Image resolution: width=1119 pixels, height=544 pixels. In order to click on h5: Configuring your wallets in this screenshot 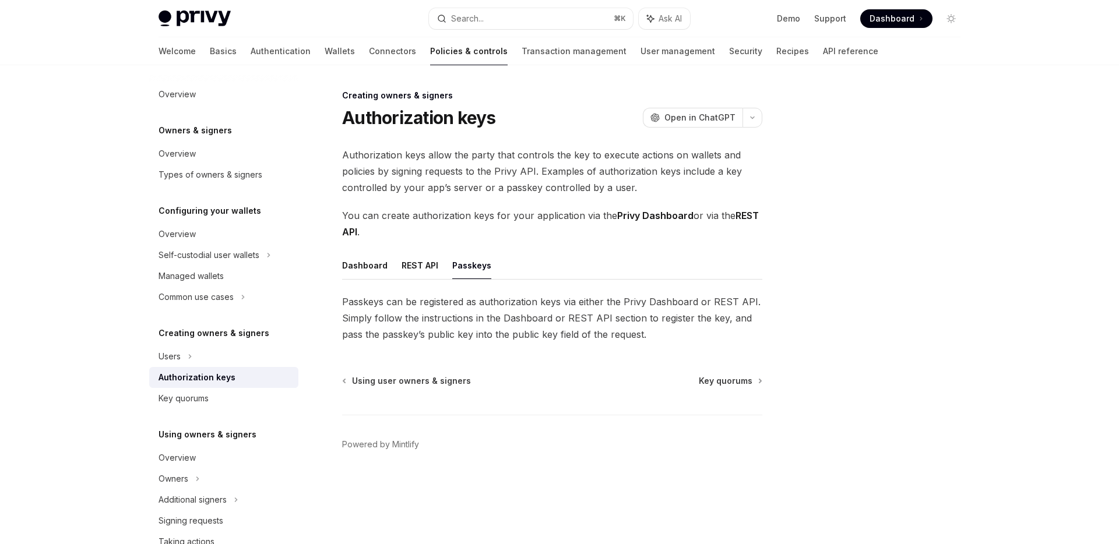, I will do `click(210, 211)`.